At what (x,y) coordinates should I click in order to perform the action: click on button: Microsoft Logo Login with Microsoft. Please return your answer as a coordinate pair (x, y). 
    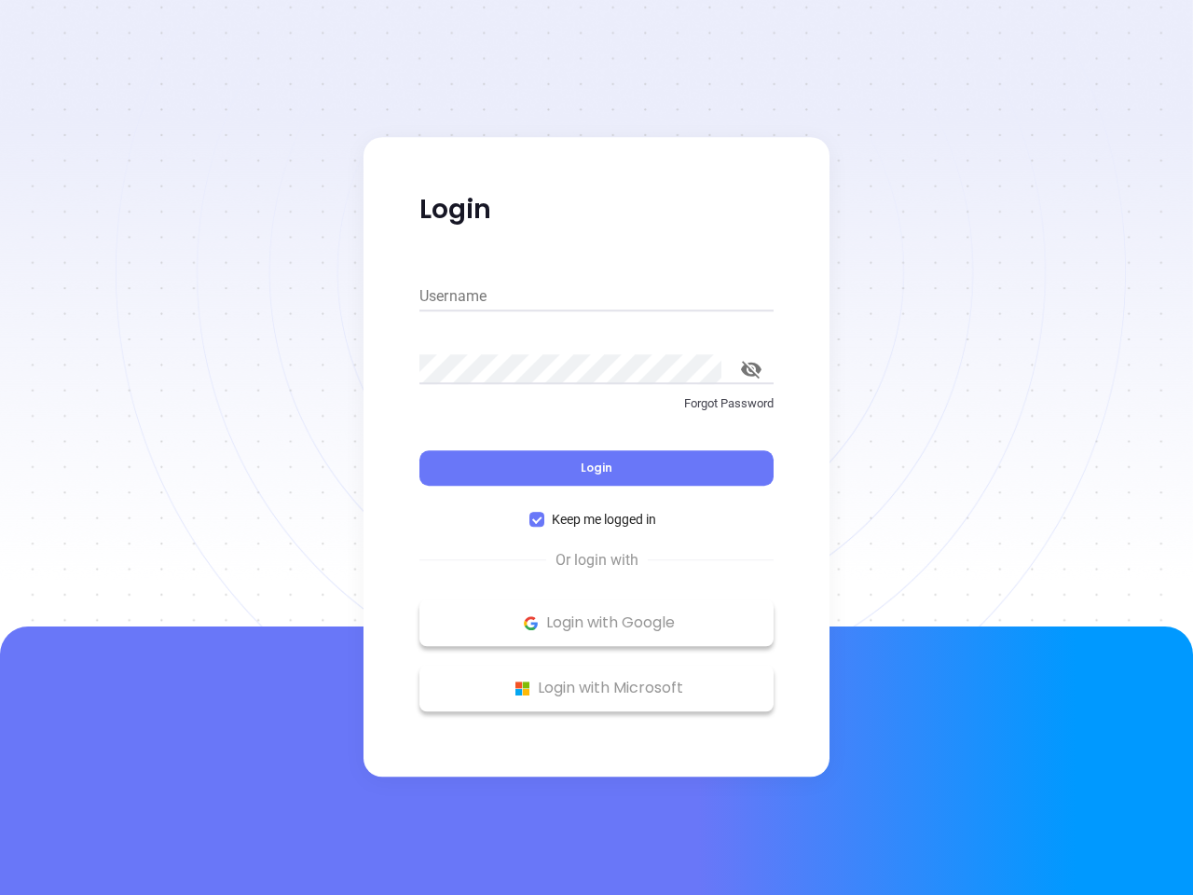
    Looking at the image, I should click on (596, 688).